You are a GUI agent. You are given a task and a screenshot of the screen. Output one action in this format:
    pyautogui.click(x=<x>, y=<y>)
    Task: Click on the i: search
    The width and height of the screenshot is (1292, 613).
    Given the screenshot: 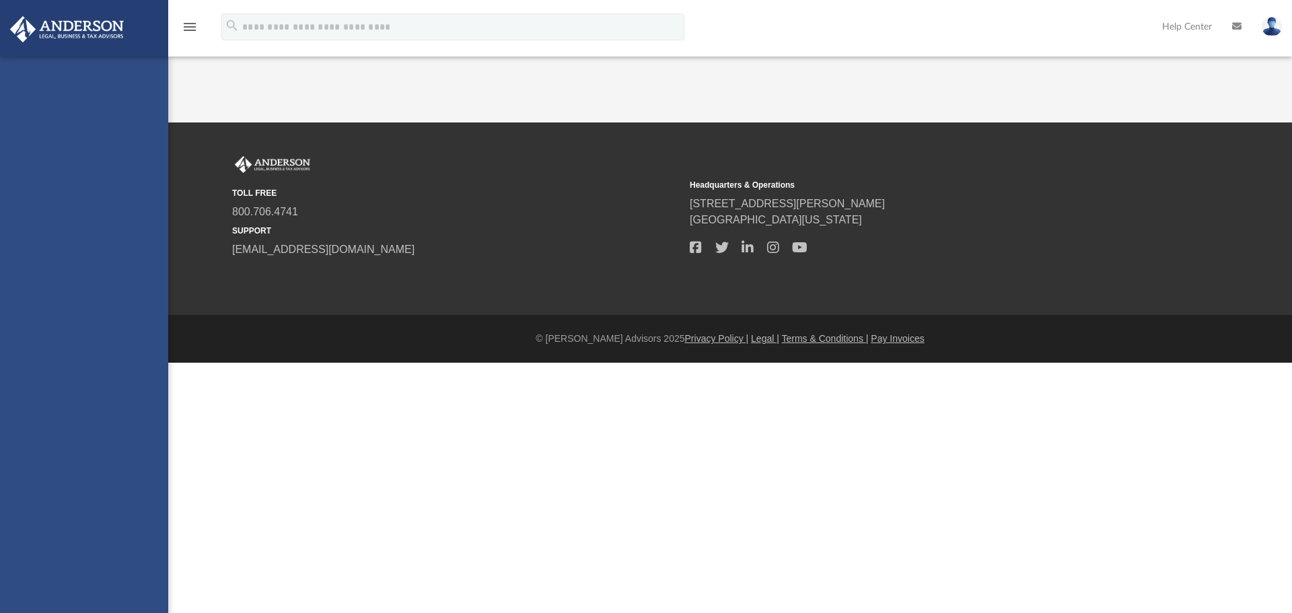 What is the action you would take?
    pyautogui.click(x=232, y=26)
    